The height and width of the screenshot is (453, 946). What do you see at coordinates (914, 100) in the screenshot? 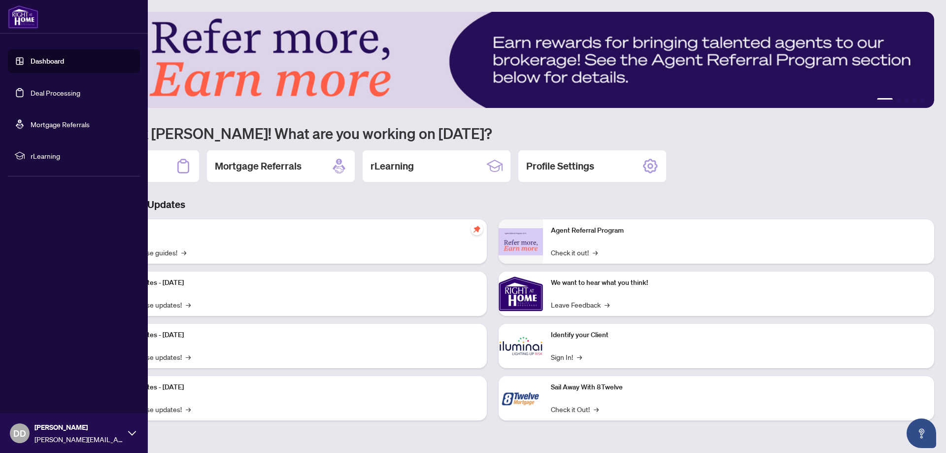
I see `button: 4` at bounding box center [914, 100].